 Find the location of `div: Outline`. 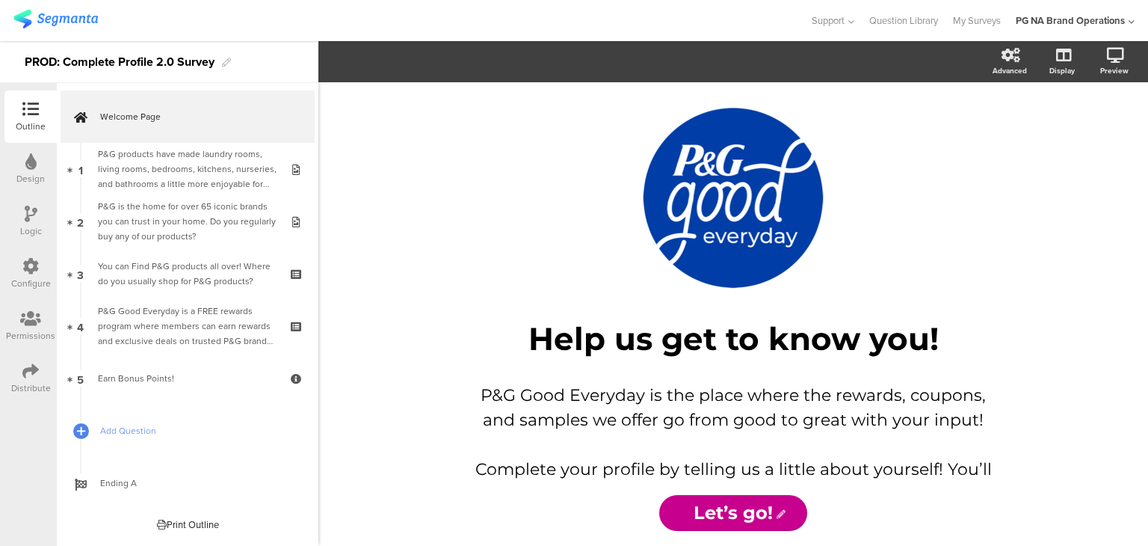

div: Outline is located at coordinates (31, 126).